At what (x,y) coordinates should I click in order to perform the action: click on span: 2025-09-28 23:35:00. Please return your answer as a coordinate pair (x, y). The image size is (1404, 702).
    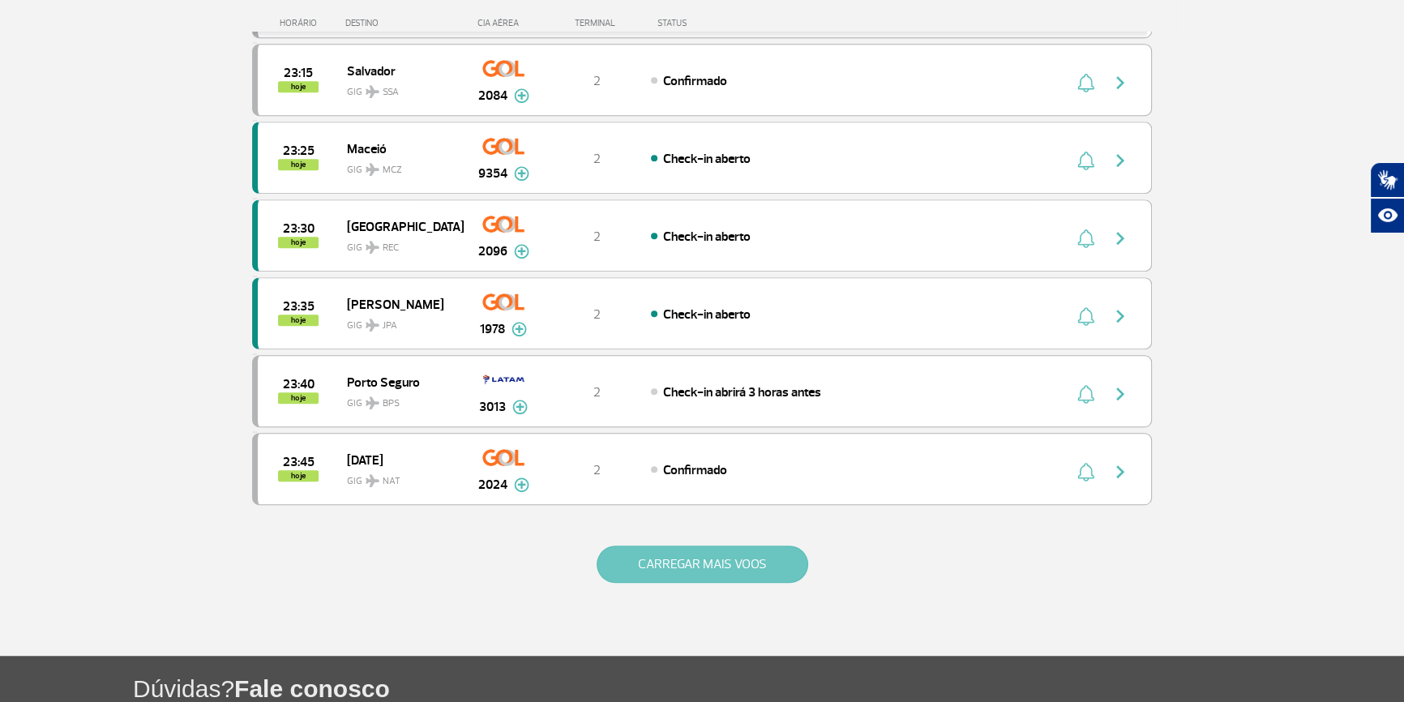
    Looking at the image, I should click on (298, 306).